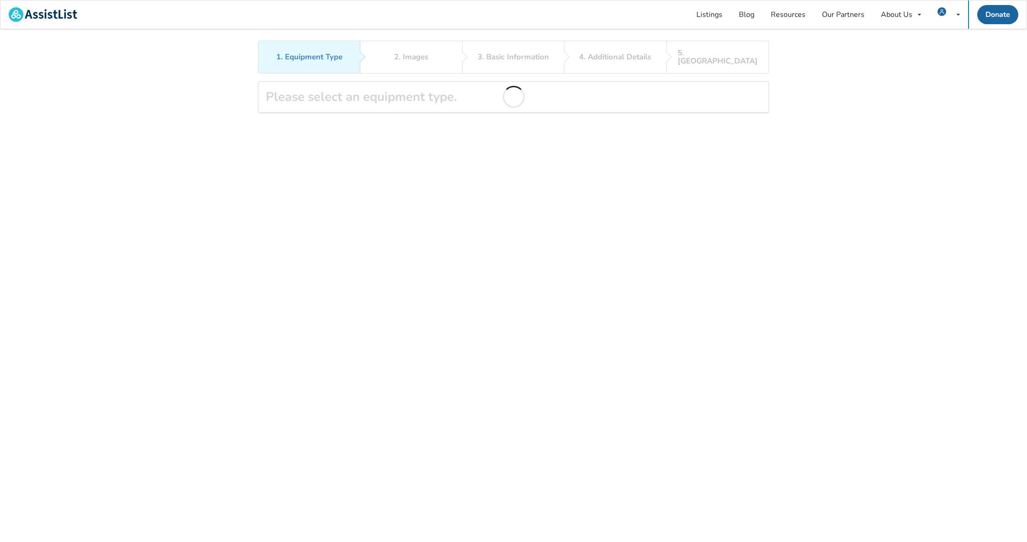 The width and height of the screenshot is (1027, 542). Describe the element at coordinates (788, 15) in the screenshot. I see `a: Resources` at that location.